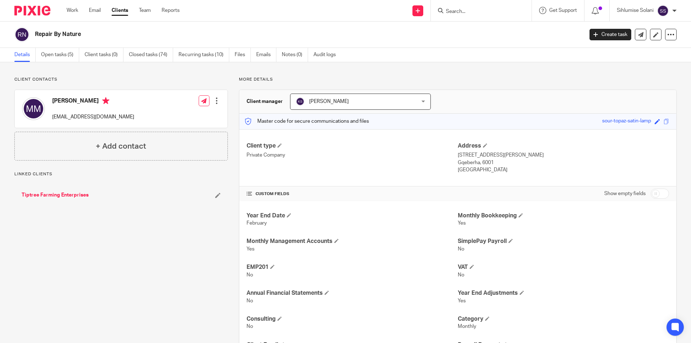  What do you see at coordinates (563, 241) in the screenshot?
I see `h4: SimplePay Payroll` at bounding box center [563, 241].